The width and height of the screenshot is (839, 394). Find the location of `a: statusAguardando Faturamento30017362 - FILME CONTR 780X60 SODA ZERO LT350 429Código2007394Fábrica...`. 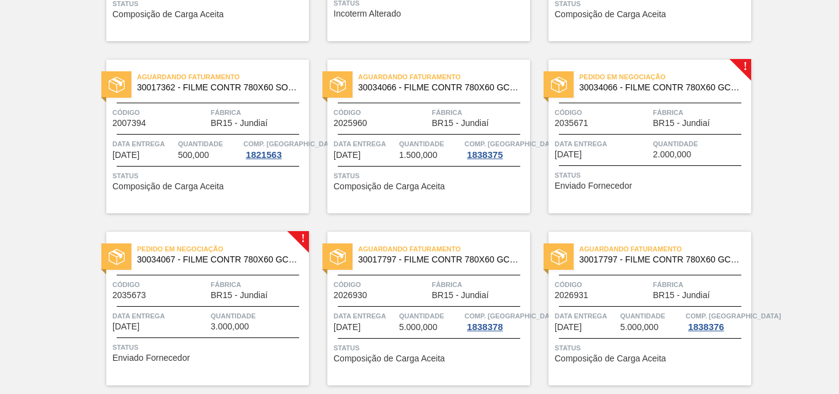

a: statusAguardando Faturamento30017362 - FILME CONTR 780X60 SODA ZERO LT350 429Código2007394Fábrica... is located at coordinates (198, 136).